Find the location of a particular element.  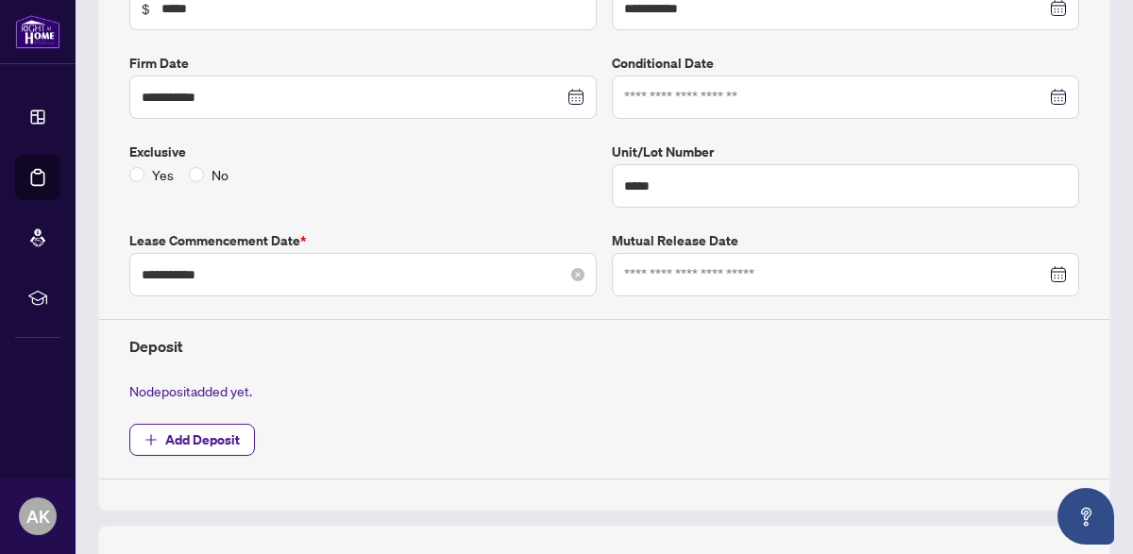

label: Mutual Release Date is located at coordinates (845, 241).